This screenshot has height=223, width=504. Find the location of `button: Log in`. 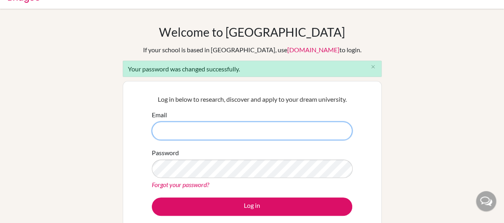

button: Log in is located at coordinates (252, 207).